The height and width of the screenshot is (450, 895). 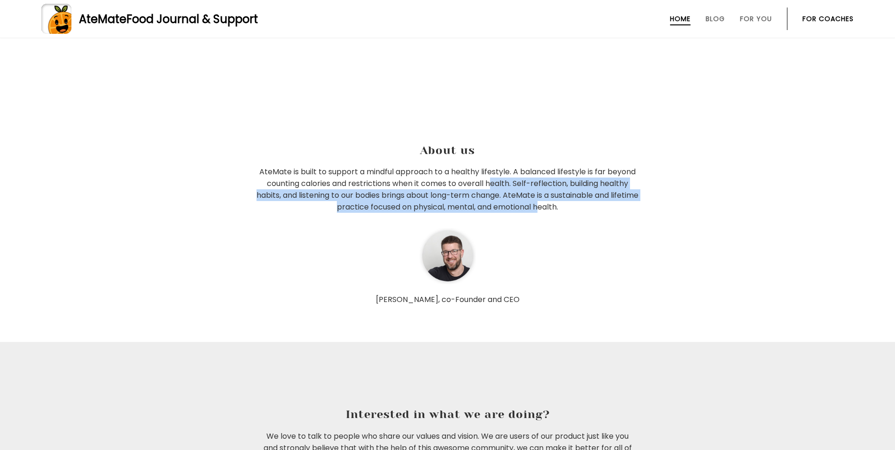 What do you see at coordinates (448, 150) in the screenshot?
I see `h2: About us` at bounding box center [448, 150].